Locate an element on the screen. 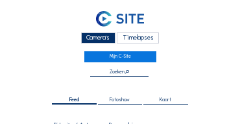 The image size is (240, 124). div: Camera's is located at coordinates (98, 38).